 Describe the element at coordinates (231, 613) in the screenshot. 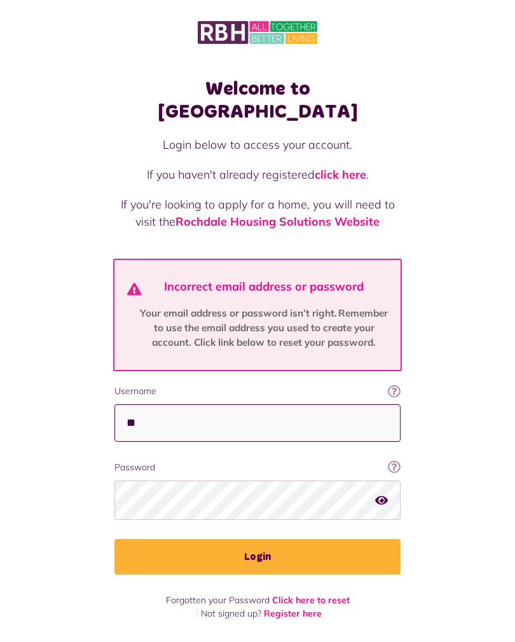

I see `span: Not signed up?` at that location.